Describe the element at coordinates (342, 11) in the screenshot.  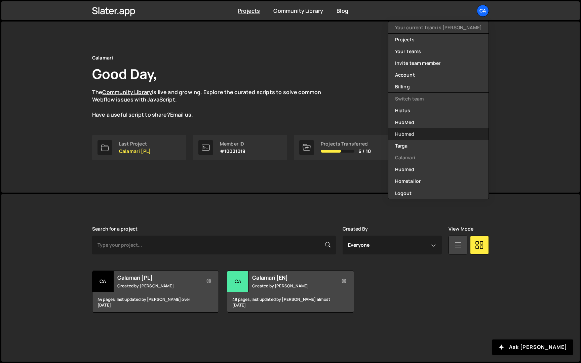
I see `a: Blog` at that location.